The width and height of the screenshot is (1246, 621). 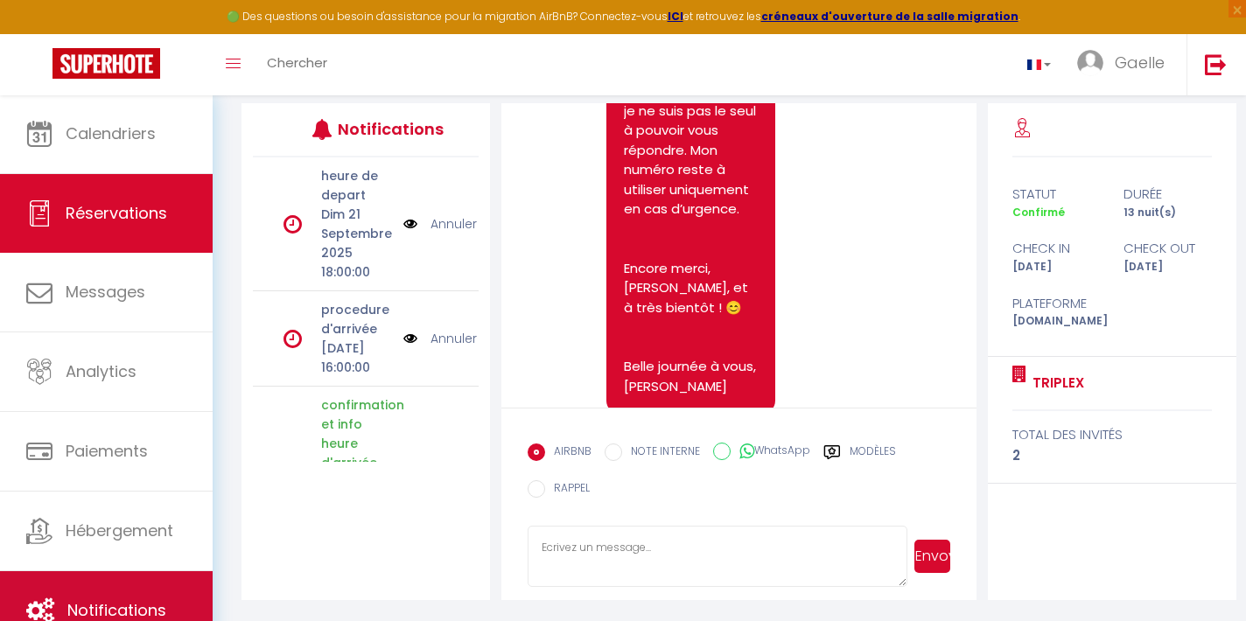 What do you see at coordinates (567, 490) in the screenshot?
I see `label: RAPPEL` at bounding box center [567, 490].